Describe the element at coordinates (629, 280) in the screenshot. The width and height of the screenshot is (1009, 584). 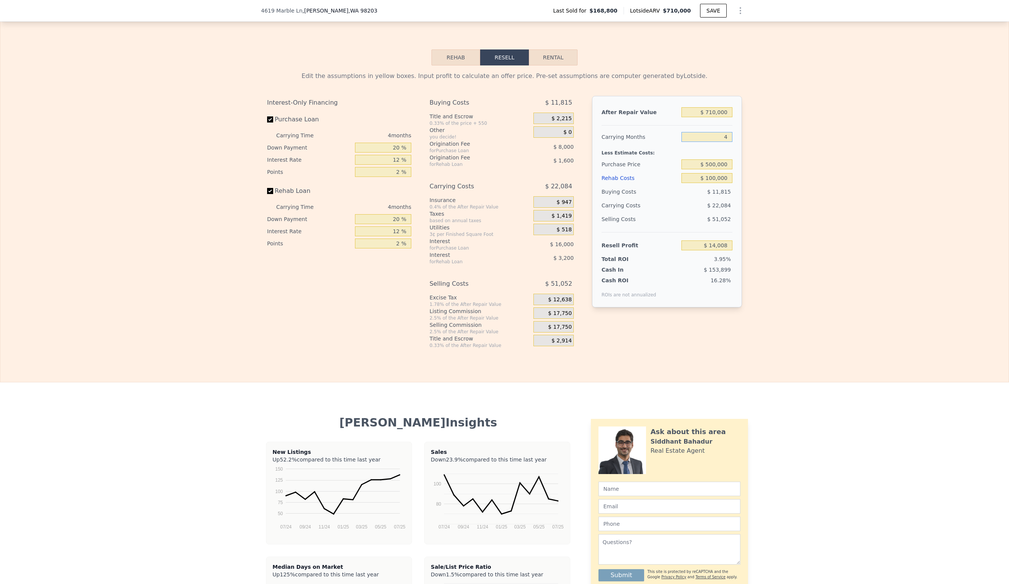
I see `div: Cash ROI` at that location.